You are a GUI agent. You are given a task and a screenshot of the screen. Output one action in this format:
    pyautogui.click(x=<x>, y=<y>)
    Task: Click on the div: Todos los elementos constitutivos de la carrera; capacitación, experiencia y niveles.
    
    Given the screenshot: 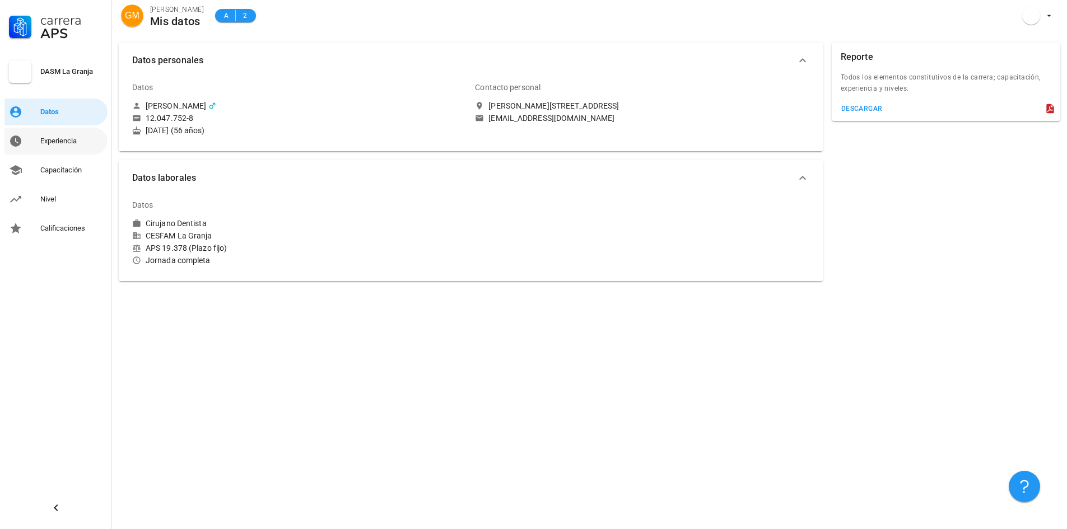 What is the action you would take?
    pyautogui.click(x=946, y=86)
    